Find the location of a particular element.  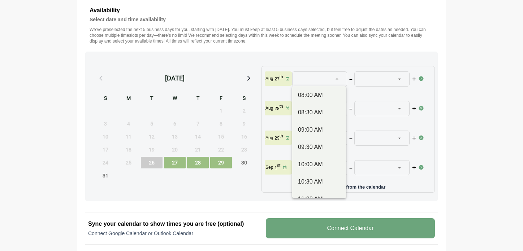

strong: 29 is located at coordinates (277, 138).